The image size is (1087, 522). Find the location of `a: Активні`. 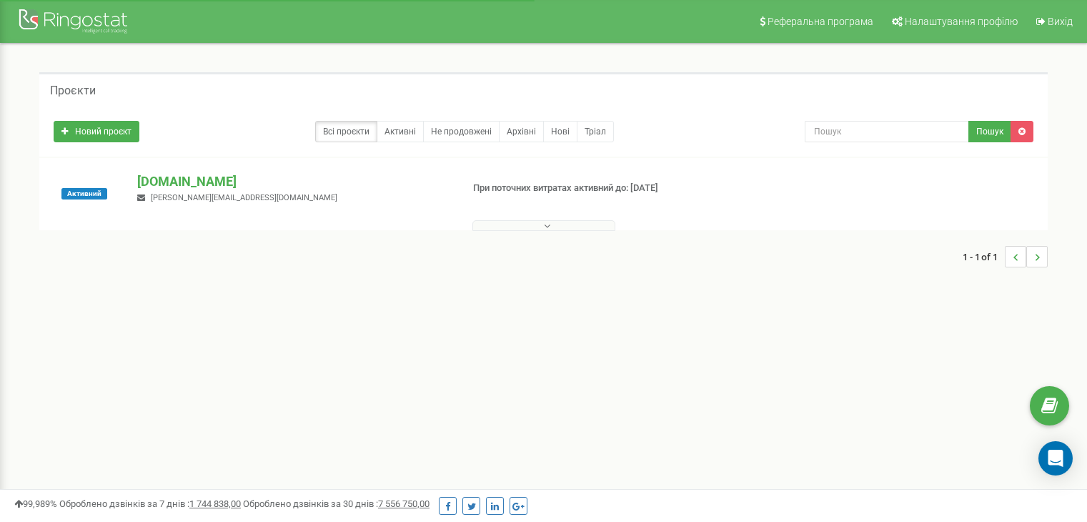

a: Активні is located at coordinates (400, 132).